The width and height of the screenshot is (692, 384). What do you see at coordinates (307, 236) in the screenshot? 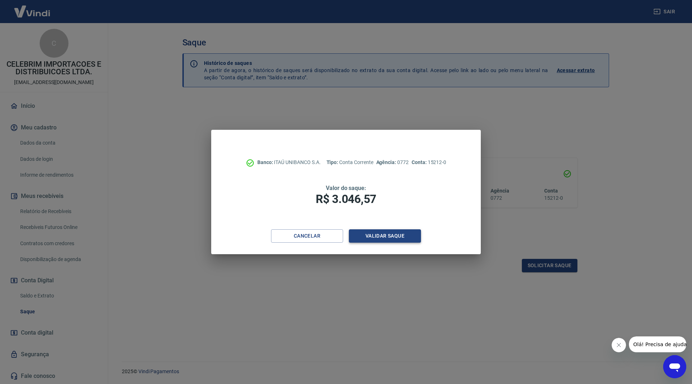
I see `button: Cancelar` at bounding box center [307, 236].